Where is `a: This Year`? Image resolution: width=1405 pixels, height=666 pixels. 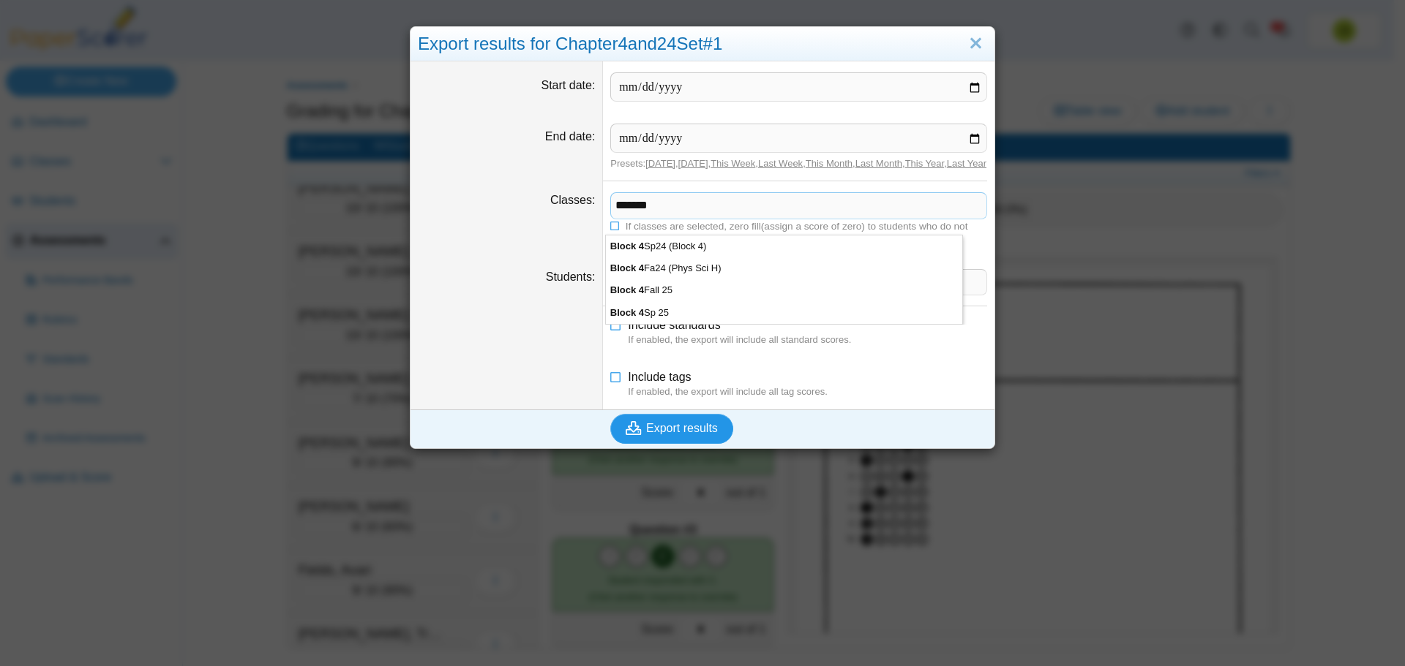 a: This Year is located at coordinates (925, 163).